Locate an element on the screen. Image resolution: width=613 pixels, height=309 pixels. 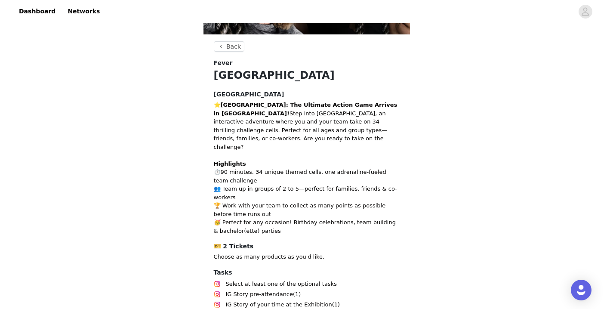
span: IG Story pre-attendance is located at coordinates (260, 294).